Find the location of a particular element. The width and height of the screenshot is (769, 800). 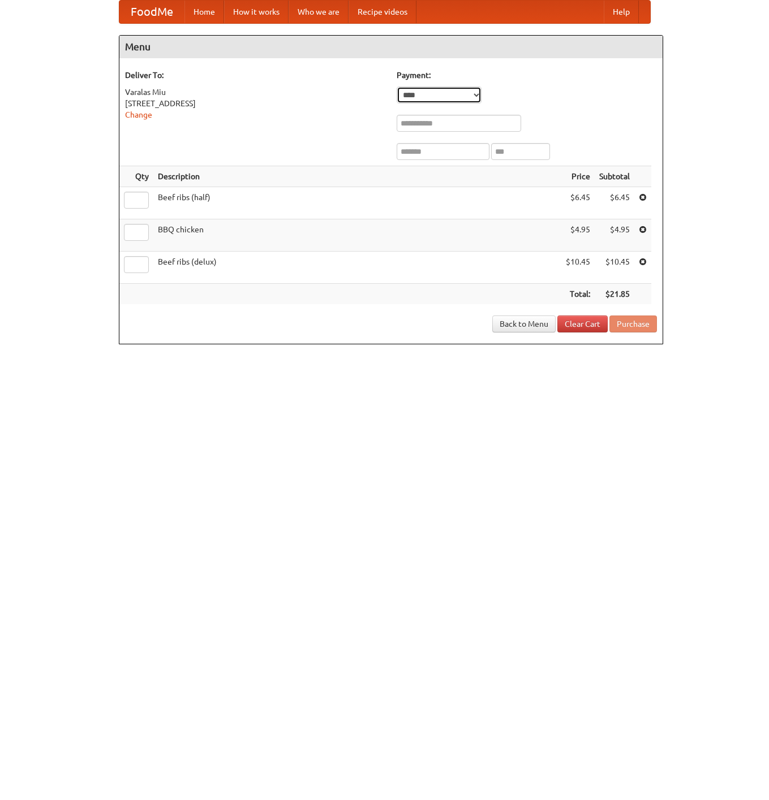

h5: Deliver To: is located at coordinates (255, 75).